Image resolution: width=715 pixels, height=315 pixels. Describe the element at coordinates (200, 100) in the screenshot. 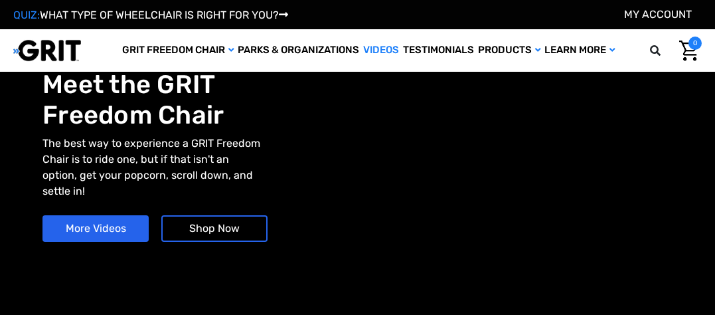

I see `h1: Meet the GRIT Freedom Chair` at that location.